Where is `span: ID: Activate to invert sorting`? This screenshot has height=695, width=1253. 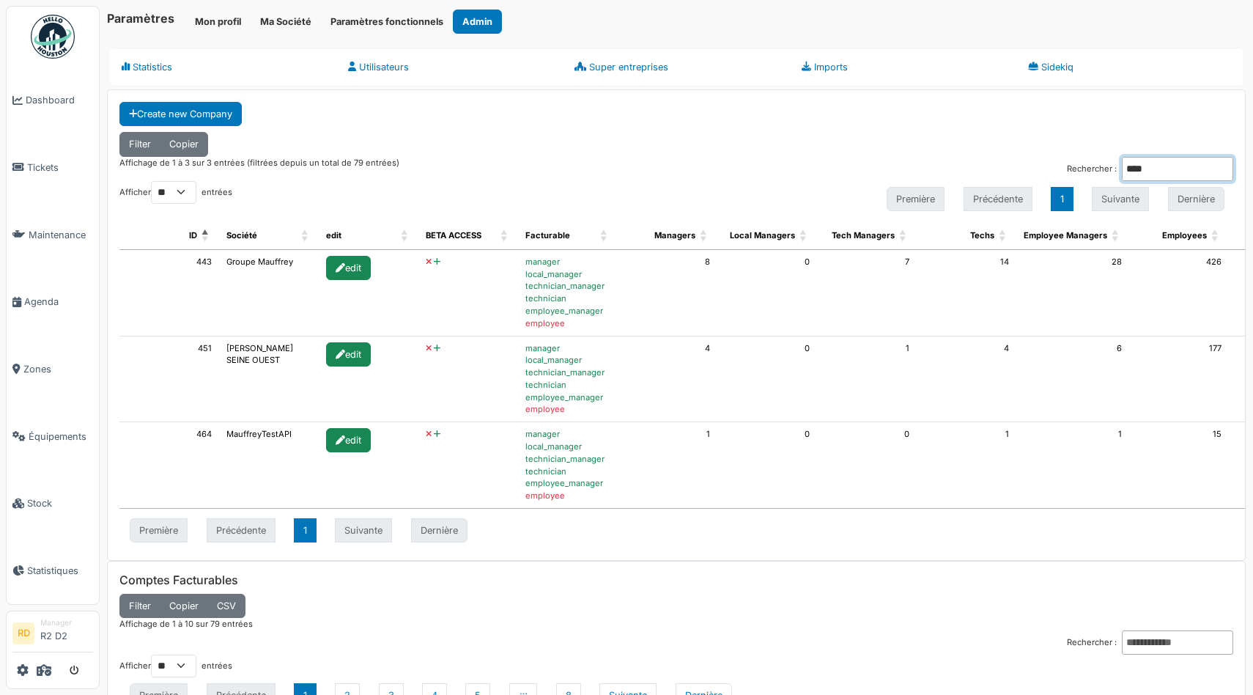 span: ID: Activate to invert sorting is located at coordinates (206, 235).